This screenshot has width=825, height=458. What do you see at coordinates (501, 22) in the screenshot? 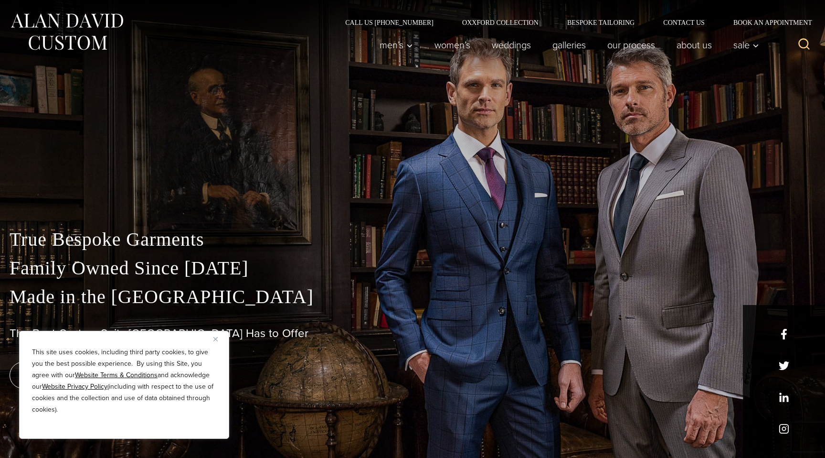
I see `a: Oxxford Collection` at bounding box center [501, 22].